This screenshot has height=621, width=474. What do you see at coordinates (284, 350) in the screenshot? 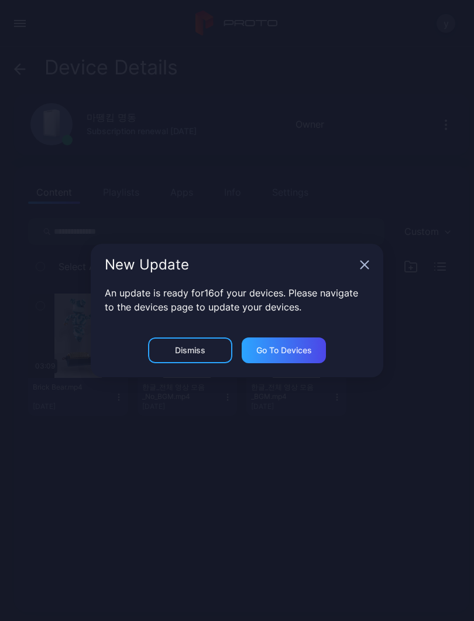
I see `div: Go to devices` at bounding box center [284, 350].